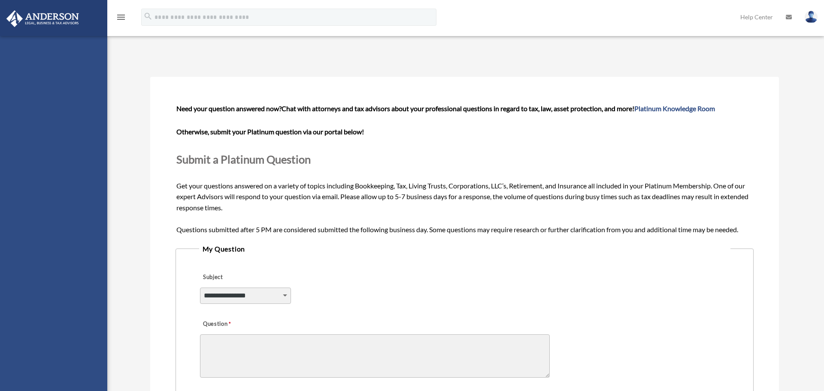 The height and width of the screenshot is (391, 824). What do you see at coordinates (674, 108) in the screenshot?
I see `a: Platinum Knowledge Room` at bounding box center [674, 108].